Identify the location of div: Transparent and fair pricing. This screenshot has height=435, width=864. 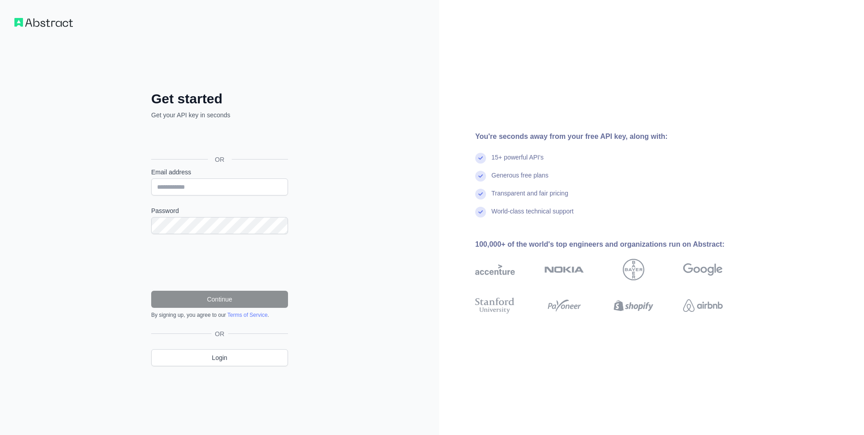
(529, 198).